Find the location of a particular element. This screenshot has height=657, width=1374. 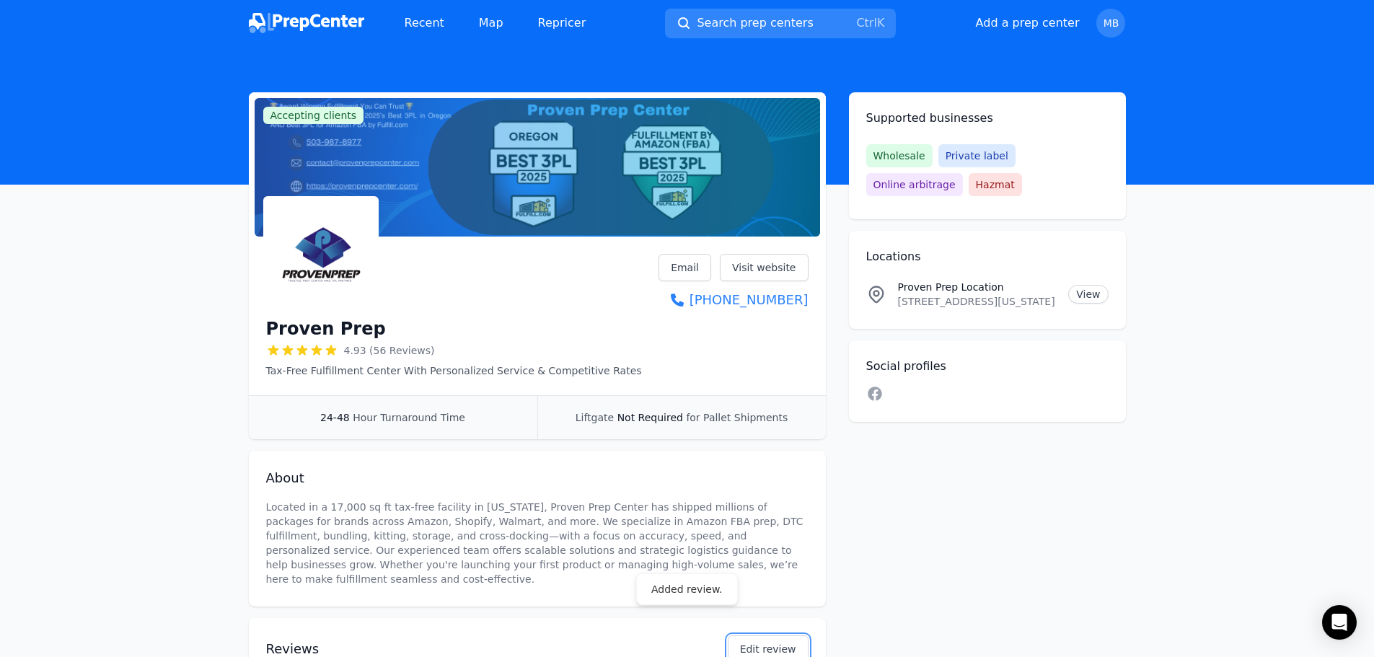

a: Email is located at coordinates (685, 268).